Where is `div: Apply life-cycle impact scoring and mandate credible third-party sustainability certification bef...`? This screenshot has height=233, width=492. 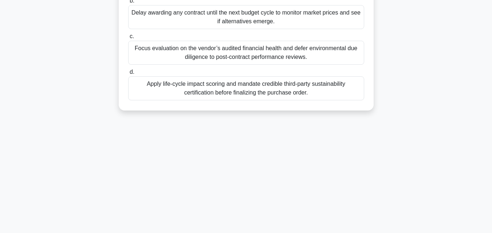 div: Apply life-cycle impact scoring and mandate credible third-party sustainability certification bef... is located at coordinates (246, 89).